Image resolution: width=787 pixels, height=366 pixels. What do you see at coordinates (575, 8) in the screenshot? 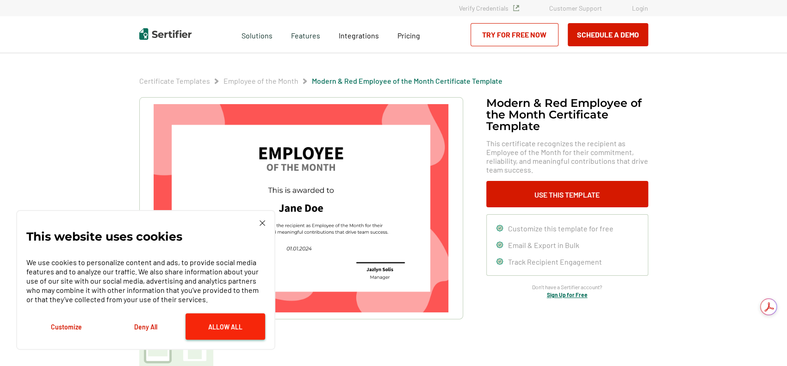
I see `a: Customer Support` at bounding box center [575, 8].